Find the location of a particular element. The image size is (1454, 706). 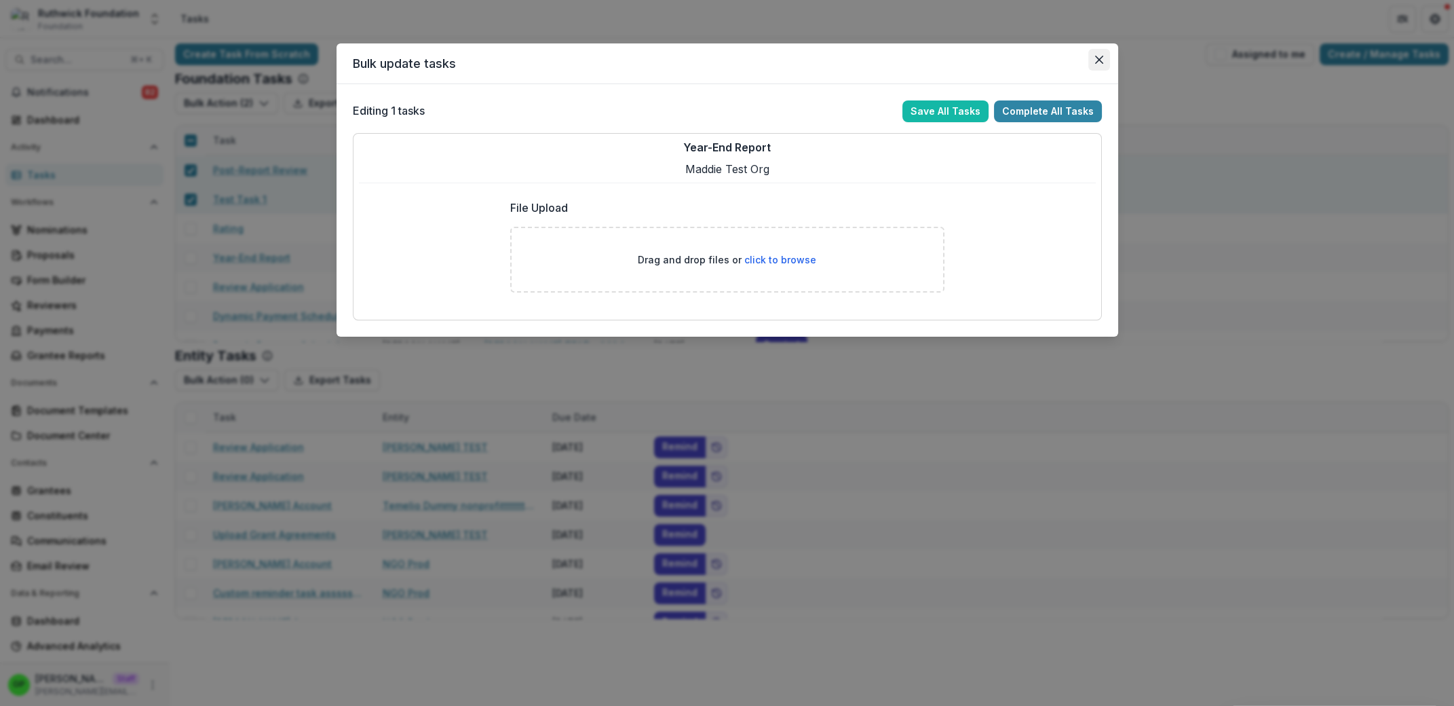

button: Complete All Tasks is located at coordinates (1048, 111).